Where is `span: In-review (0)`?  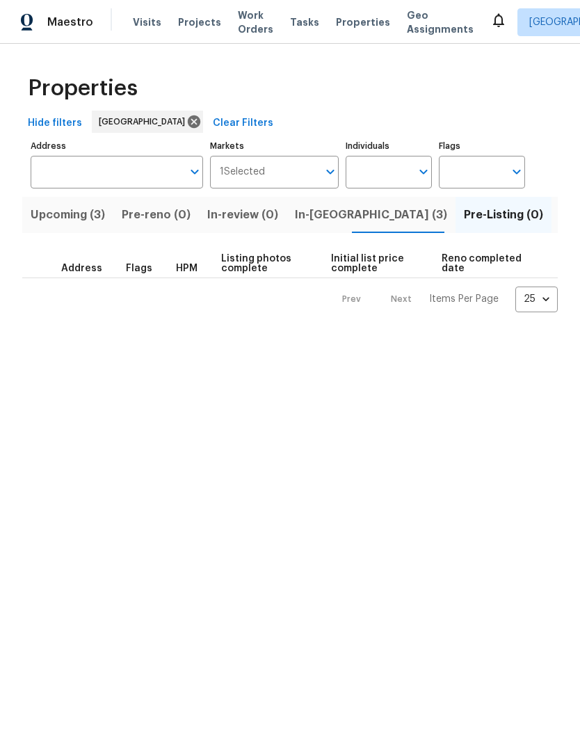
span: In-review (0) is located at coordinates (243, 215).